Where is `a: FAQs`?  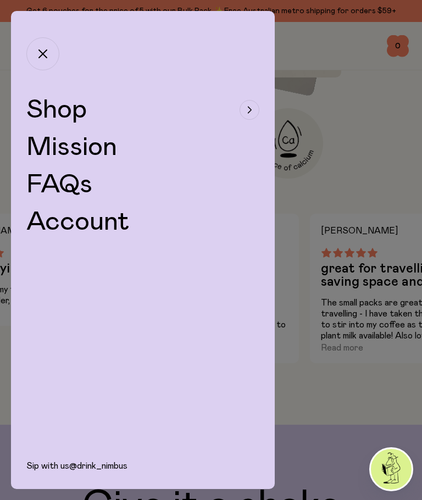
a: FAQs is located at coordinates (59, 185).